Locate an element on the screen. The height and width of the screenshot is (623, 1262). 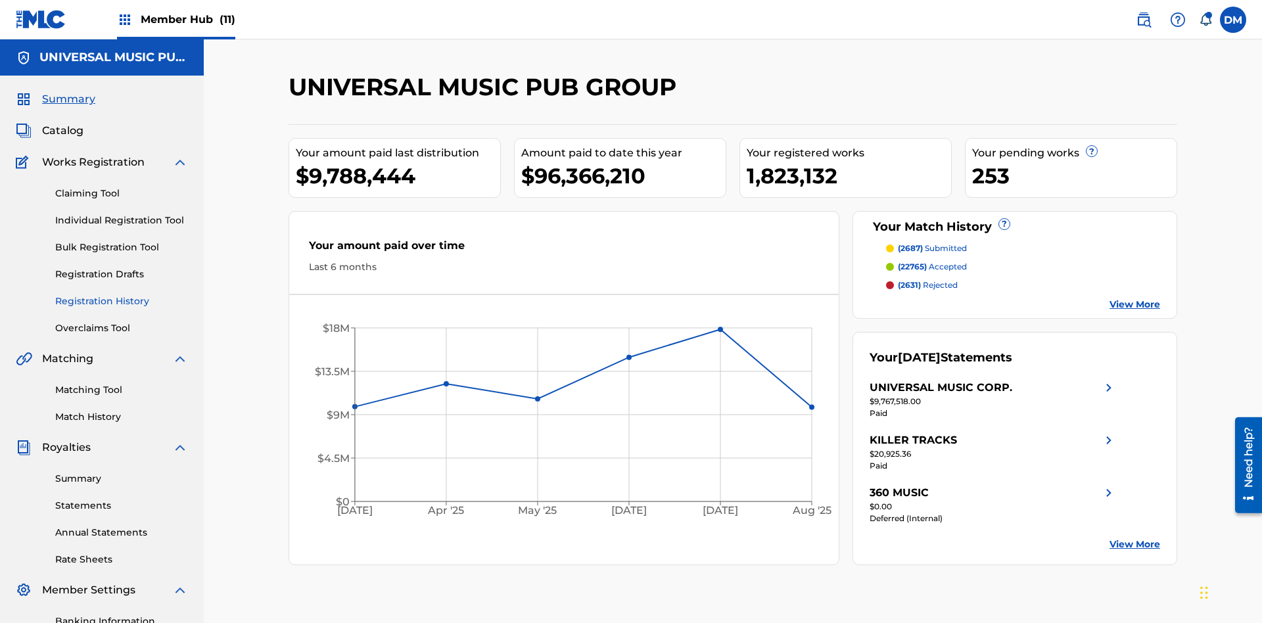
span: Member Hub is located at coordinates (188, 19).